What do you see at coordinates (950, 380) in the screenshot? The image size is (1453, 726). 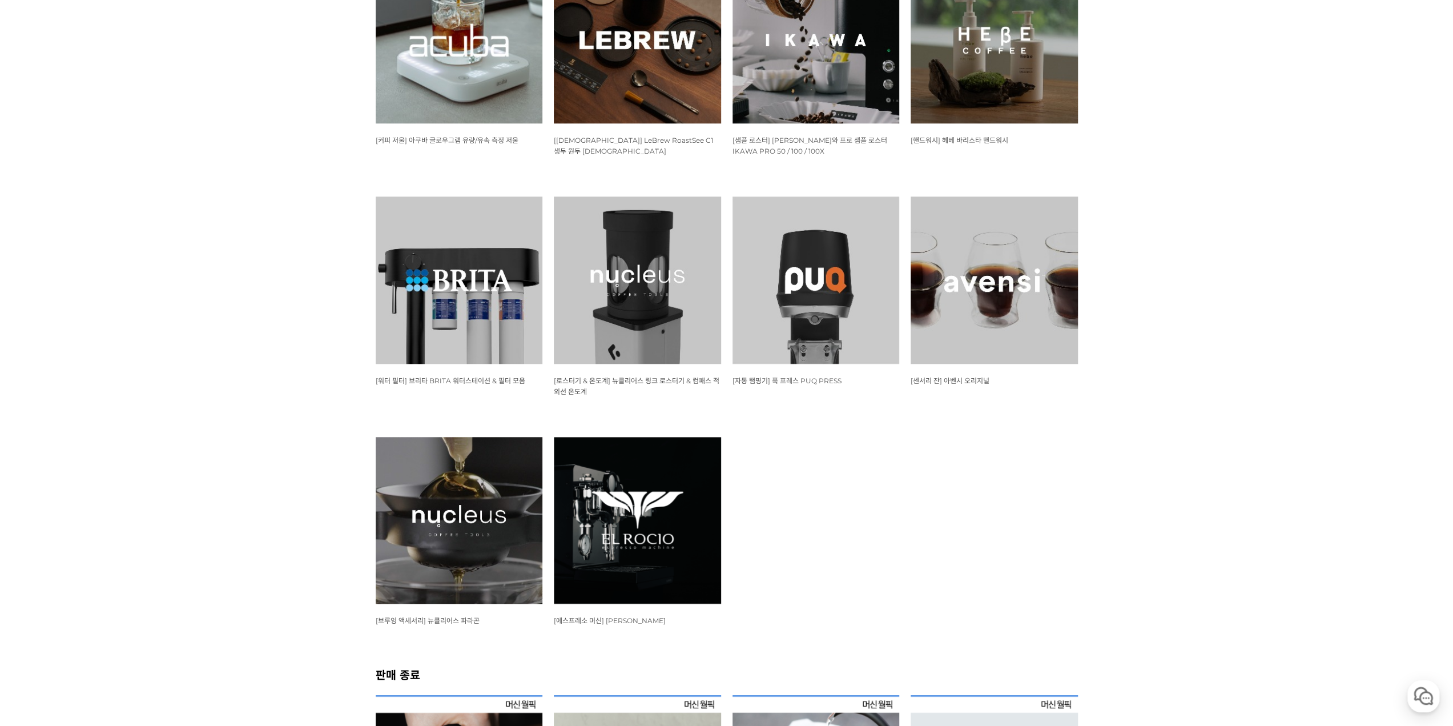 I see `span: [센서리 잔] 아벤시 오리지널` at bounding box center [950, 380].